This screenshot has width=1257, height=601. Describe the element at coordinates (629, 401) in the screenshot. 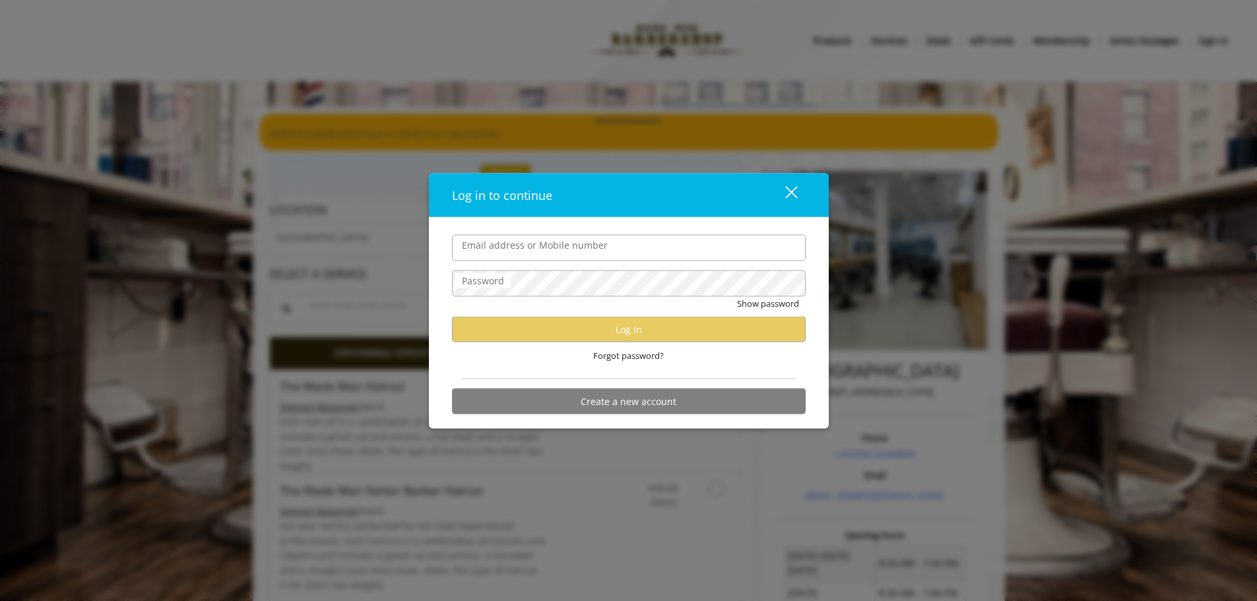

I see `button: Create a new account` at that location.